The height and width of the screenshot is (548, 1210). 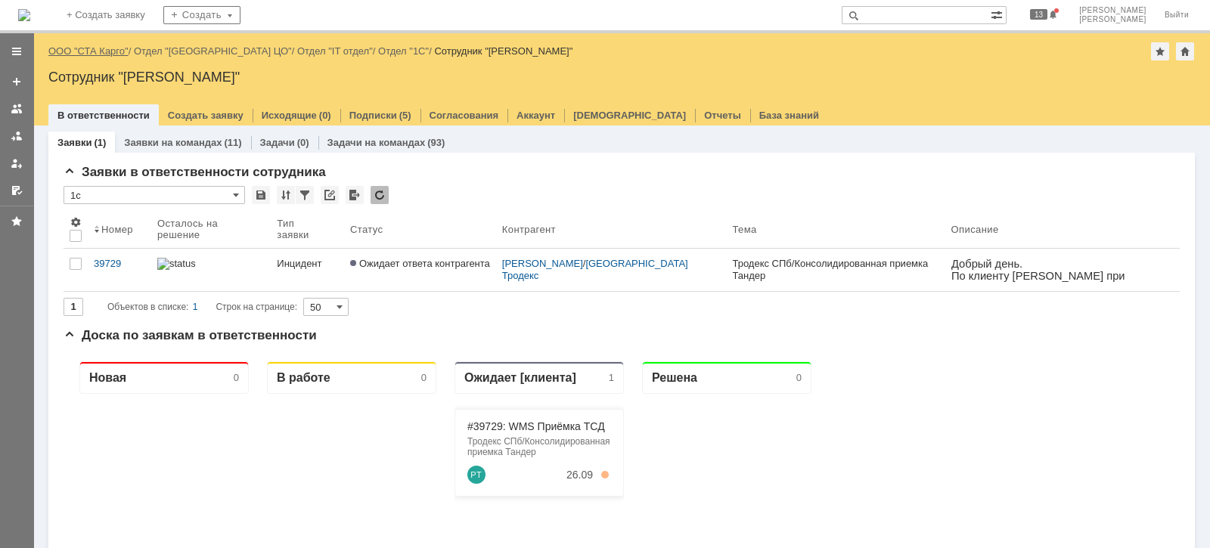 What do you see at coordinates (240, 28) in the screenshot?
I see `div: В работе` at bounding box center [240, 28].